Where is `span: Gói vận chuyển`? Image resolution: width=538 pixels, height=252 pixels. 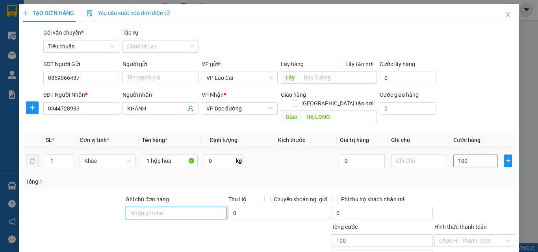
span: Gói vận chuyển is located at coordinates (63, 33).